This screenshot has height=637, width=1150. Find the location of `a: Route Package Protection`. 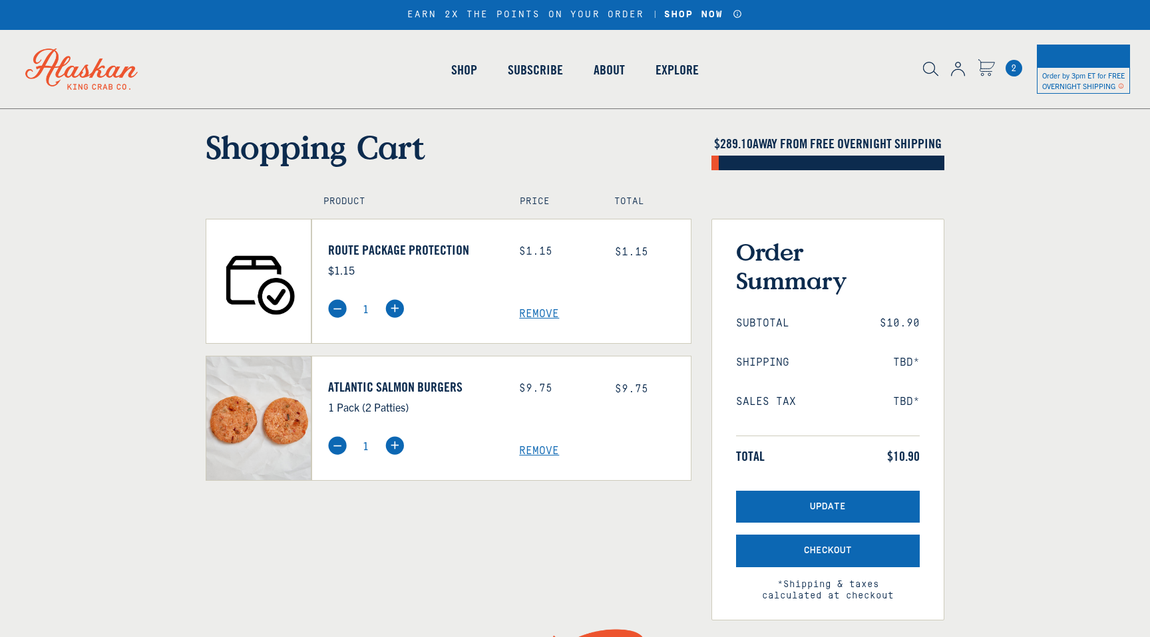

a: Route Package Protection is located at coordinates (414, 250).